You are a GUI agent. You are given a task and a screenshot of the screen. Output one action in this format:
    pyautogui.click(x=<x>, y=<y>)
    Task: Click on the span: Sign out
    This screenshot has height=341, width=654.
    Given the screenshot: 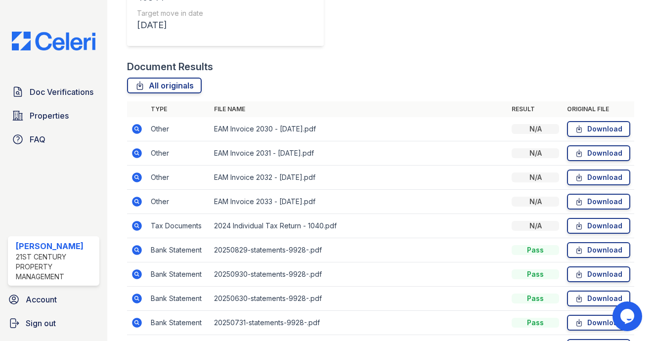 What is the action you would take?
    pyautogui.click(x=41, y=323)
    